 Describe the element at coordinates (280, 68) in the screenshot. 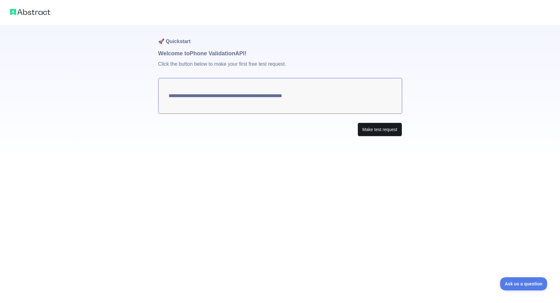

I see `p: Click the button below to make your first free test request.` at that location.